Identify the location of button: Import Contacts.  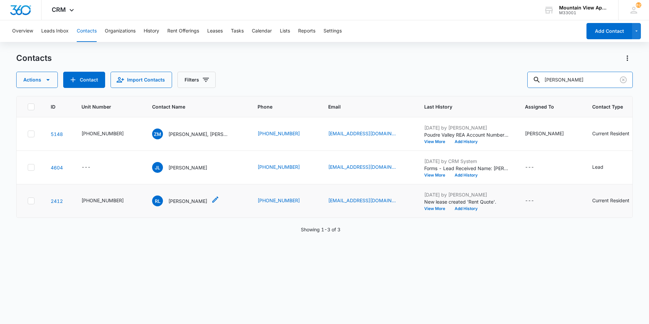
(141, 80).